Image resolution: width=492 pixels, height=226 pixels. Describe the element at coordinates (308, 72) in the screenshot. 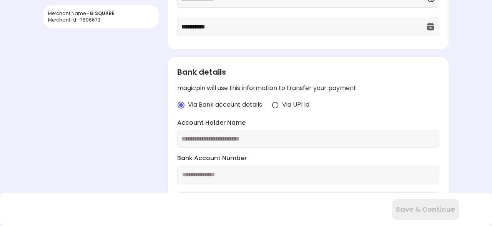

I see `div: Bank details` at that location.